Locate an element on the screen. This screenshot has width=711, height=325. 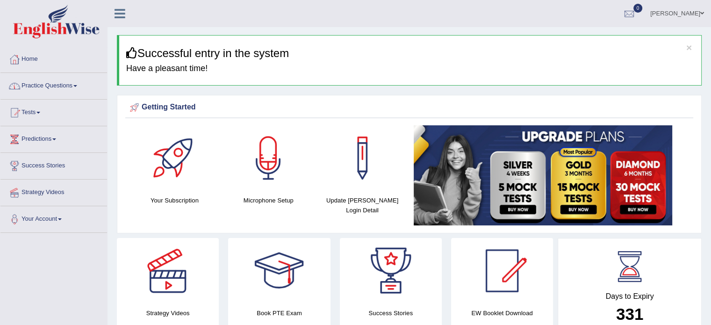
span: 0 is located at coordinates (638, 8).